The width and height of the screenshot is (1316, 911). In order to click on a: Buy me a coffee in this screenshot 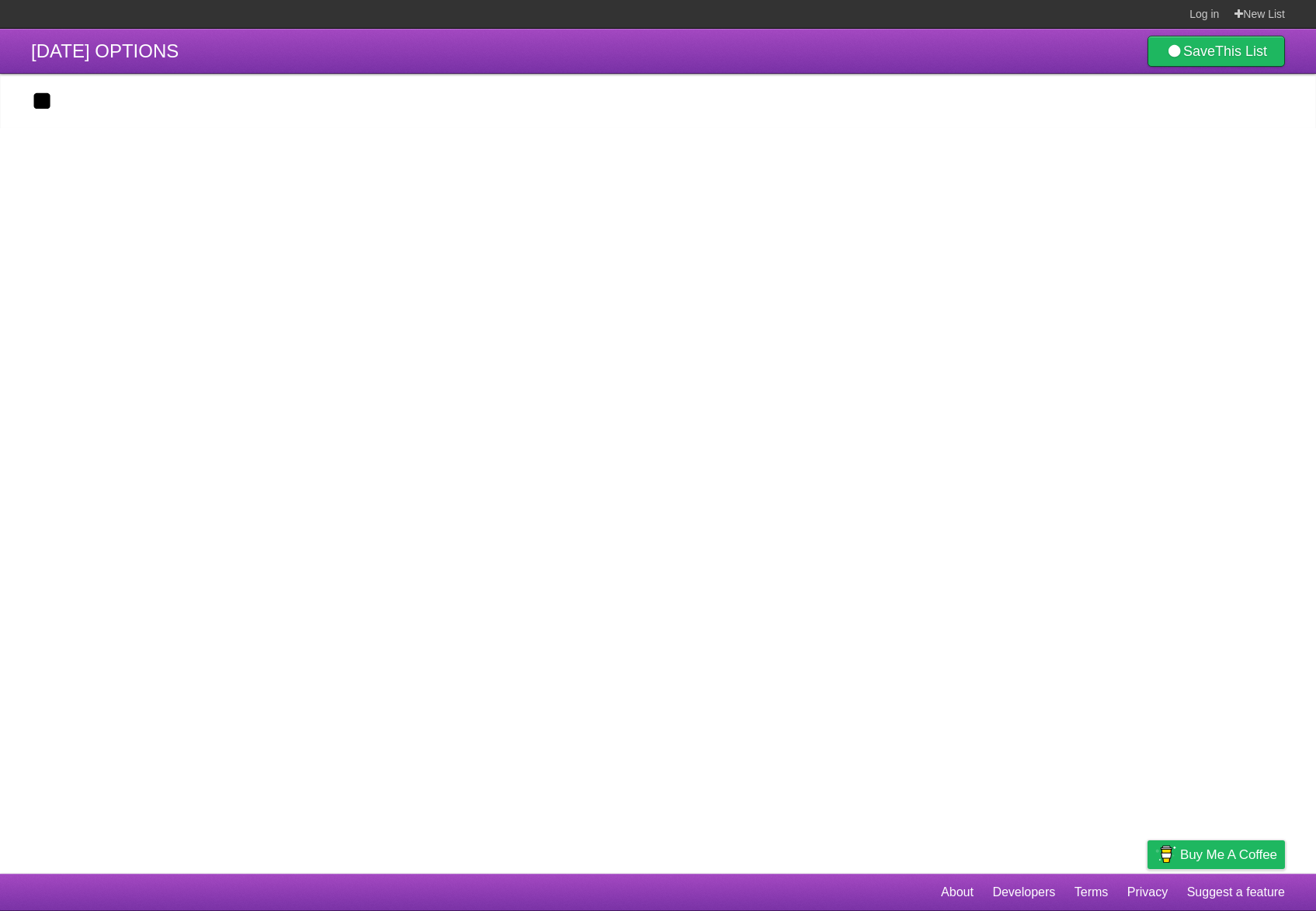, I will do `click(1216, 854)`.